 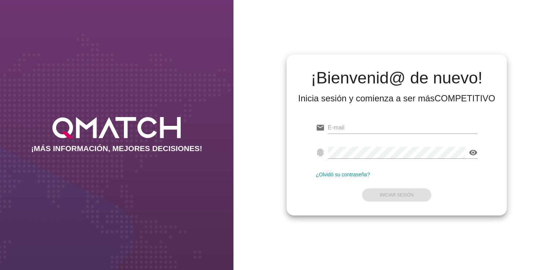 I want to click on i: email, so click(x=320, y=128).